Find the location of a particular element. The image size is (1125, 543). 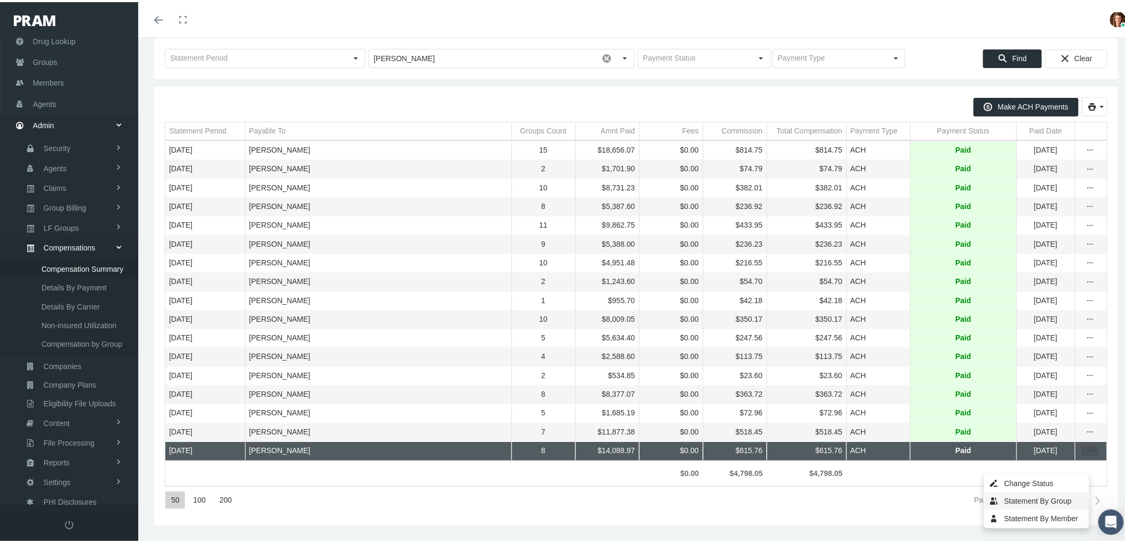

td: 8 is located at coordinates (543, 392).